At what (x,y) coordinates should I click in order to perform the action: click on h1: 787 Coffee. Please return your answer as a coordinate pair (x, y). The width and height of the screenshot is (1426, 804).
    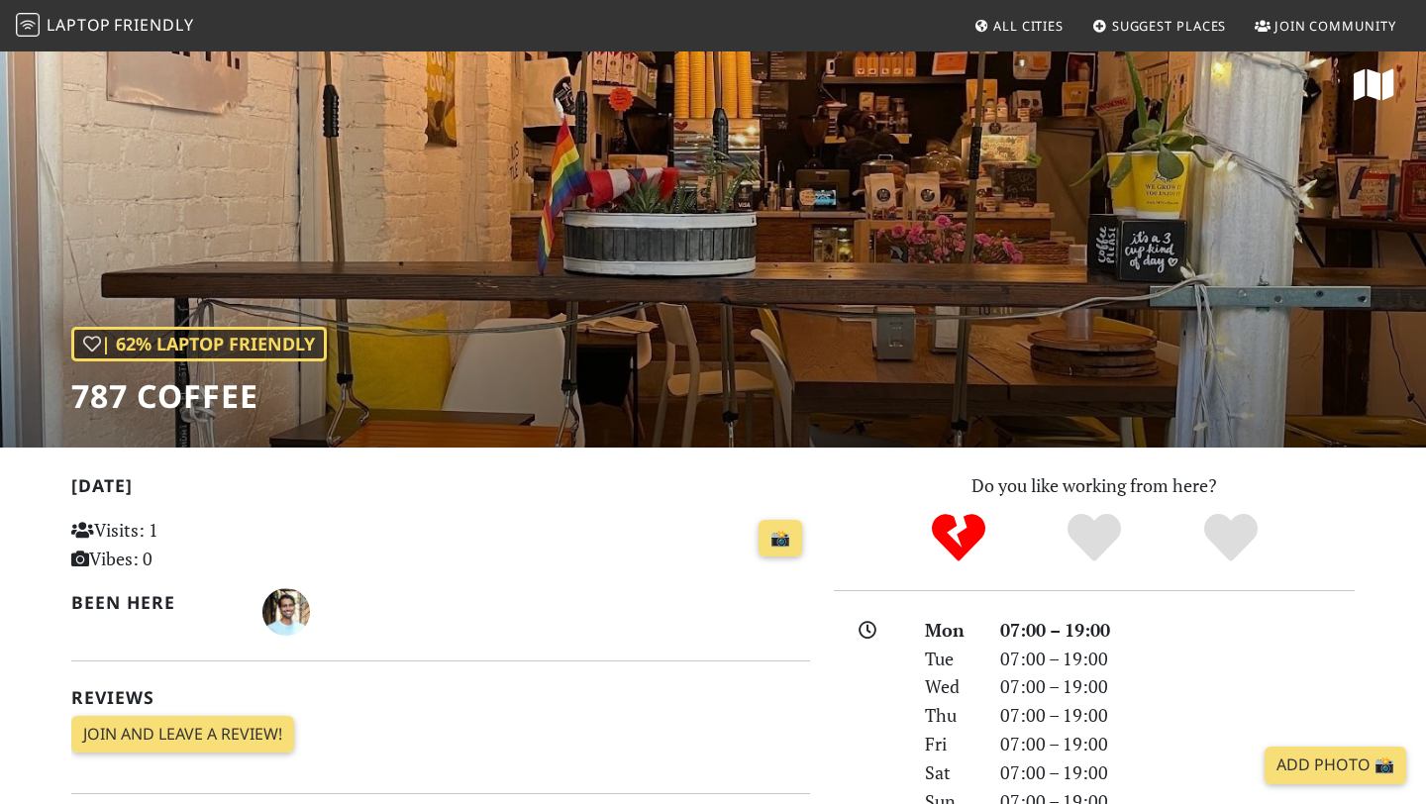
    Looking at the image, I should click on (199, 396).